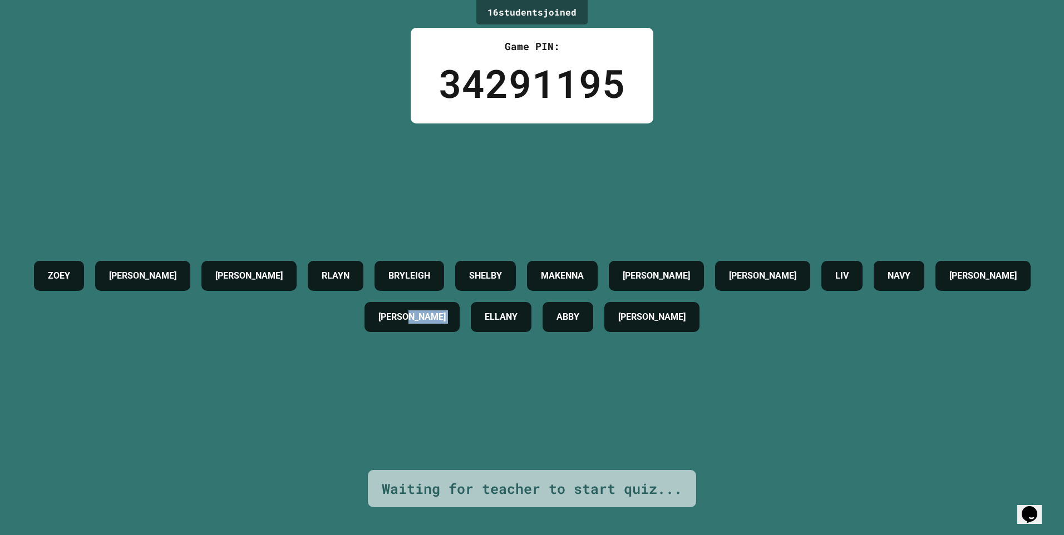 The height and width of the screenshot is (535, 1064). What do you see at coordinates (568, 317) in the screenshot?
I see `h4: ABBY` at bounding box center [568, 317].